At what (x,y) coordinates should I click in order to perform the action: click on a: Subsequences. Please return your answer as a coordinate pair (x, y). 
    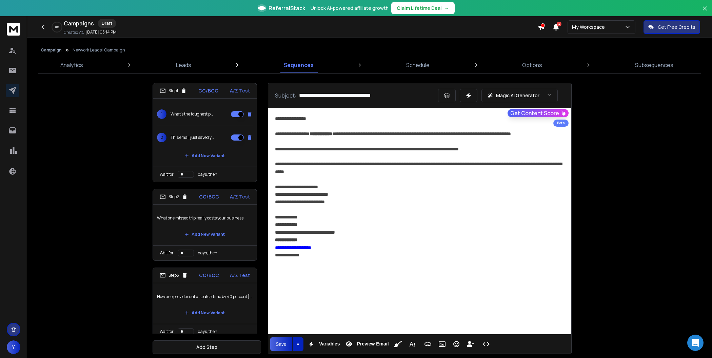
    Looking at the image, I should click on (654, 65).